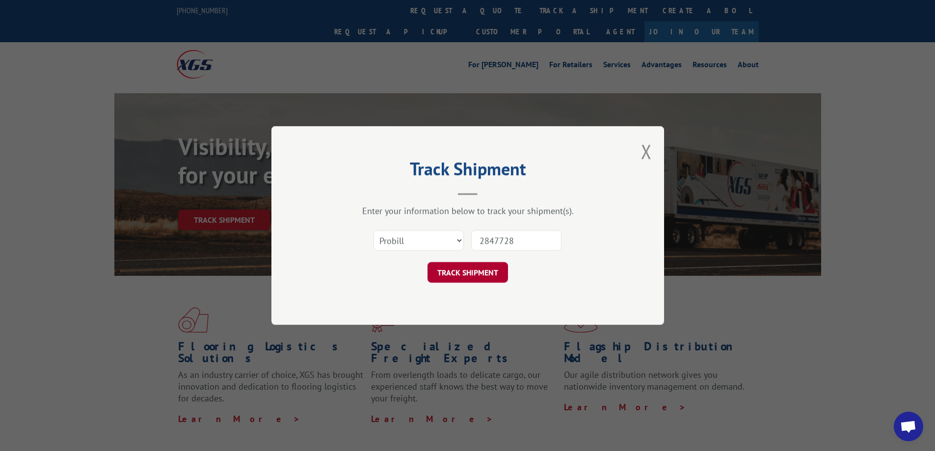 This screenshot has height=451, width=935. Describe the element at coordinates (468, 210) in the screenshot. I see `div: Enter your information below to track your shipment(s).` at that location.